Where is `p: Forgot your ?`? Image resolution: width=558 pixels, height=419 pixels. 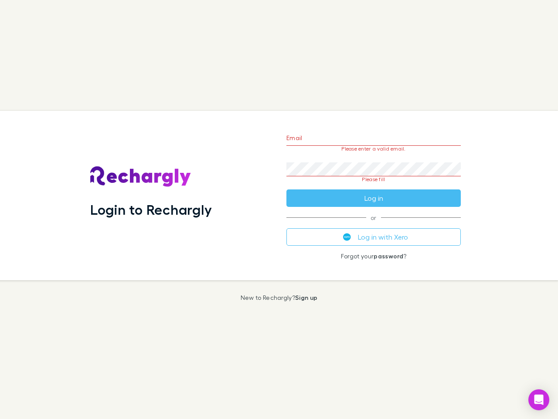
p: Forgot your ? is located at coordinates (374, 256).